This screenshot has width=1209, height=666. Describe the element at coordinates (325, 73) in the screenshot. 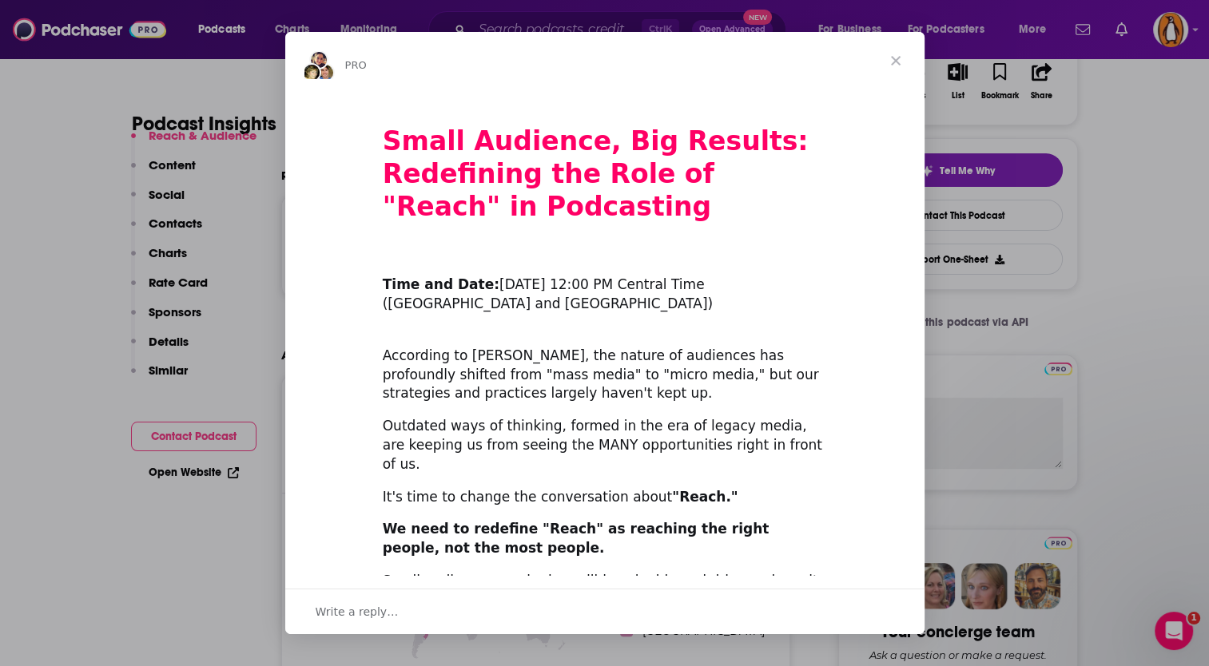

I see `img: Dave avatar` at that location.